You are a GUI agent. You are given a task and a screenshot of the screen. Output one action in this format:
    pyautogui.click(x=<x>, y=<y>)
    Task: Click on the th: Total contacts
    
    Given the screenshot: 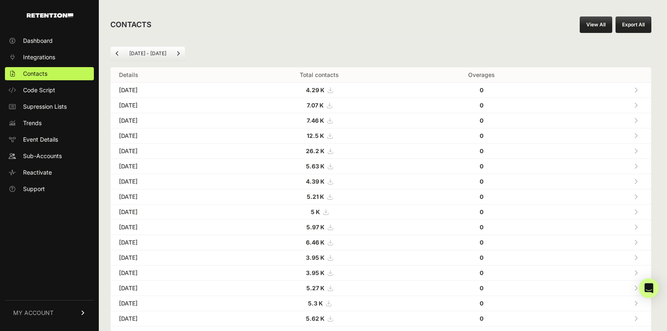 What is the action you would take?
    pyautogui.click(x=319, y=75)
    